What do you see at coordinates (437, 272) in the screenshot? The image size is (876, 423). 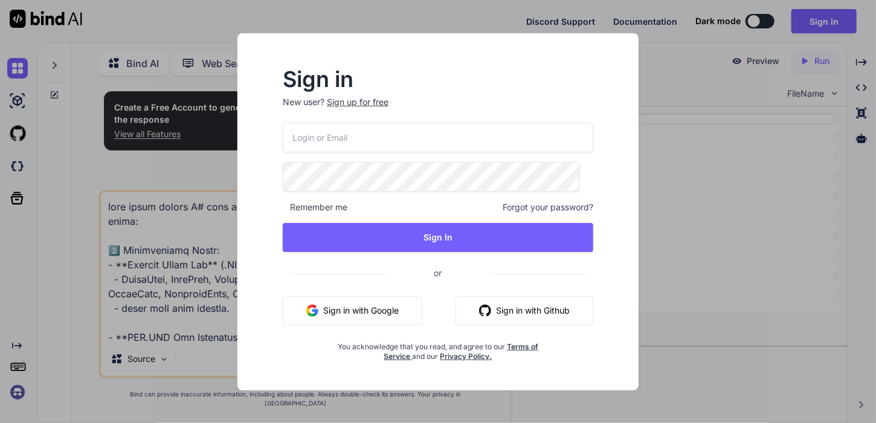 I see `span: or` at bounding box center [437, 272].